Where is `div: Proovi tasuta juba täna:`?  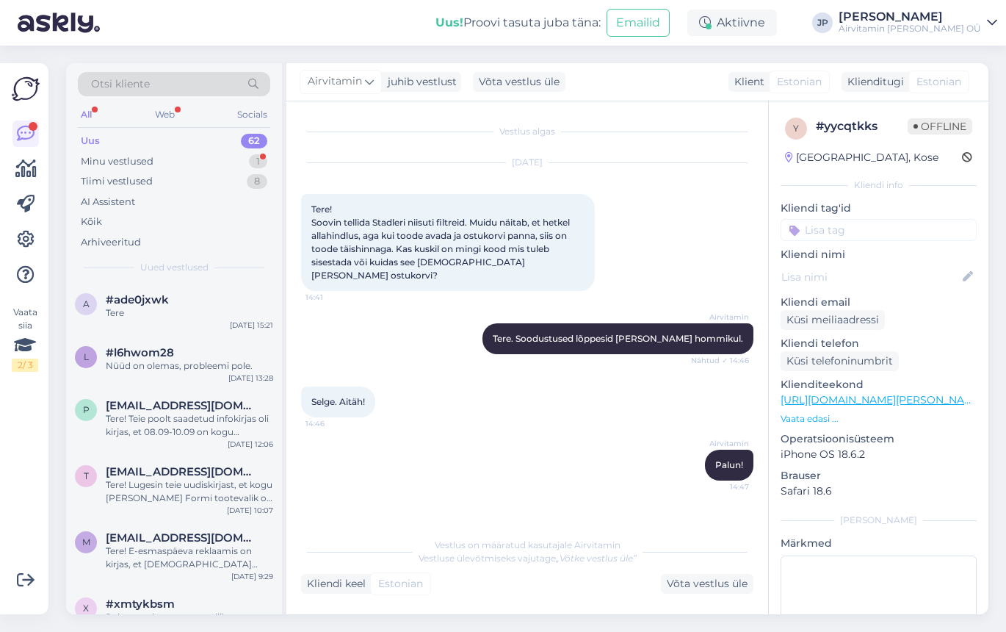 div: Proovi tasuta juba täna: is located at coordinates (518, 23).